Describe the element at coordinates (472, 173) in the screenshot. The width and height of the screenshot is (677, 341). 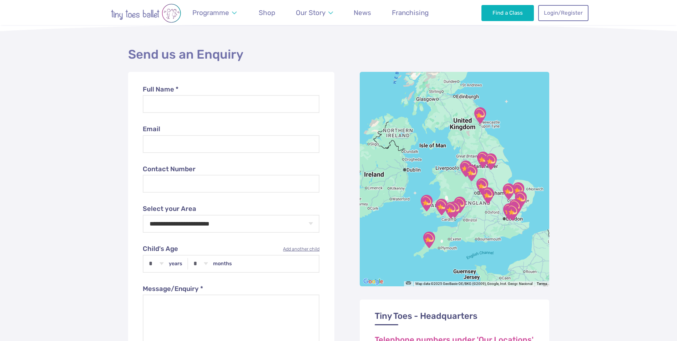
I see `div: Staffordshire` at that location.